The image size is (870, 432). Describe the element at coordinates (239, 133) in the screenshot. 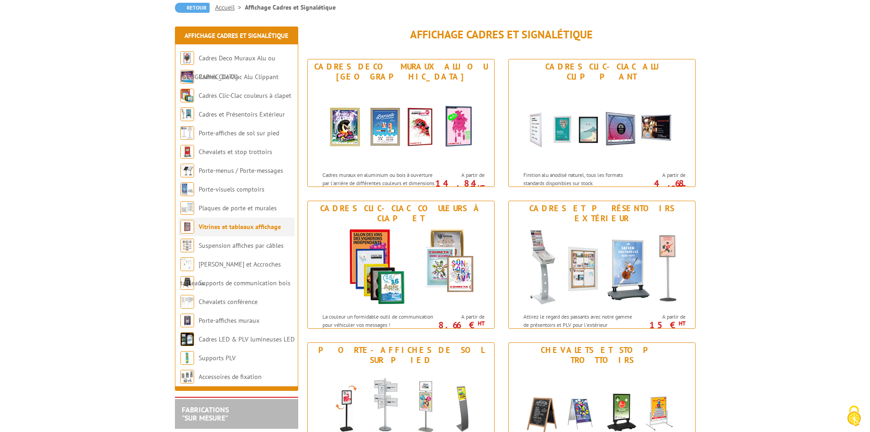

I see `a: Porte-affiches de sol sur pied` at that location.